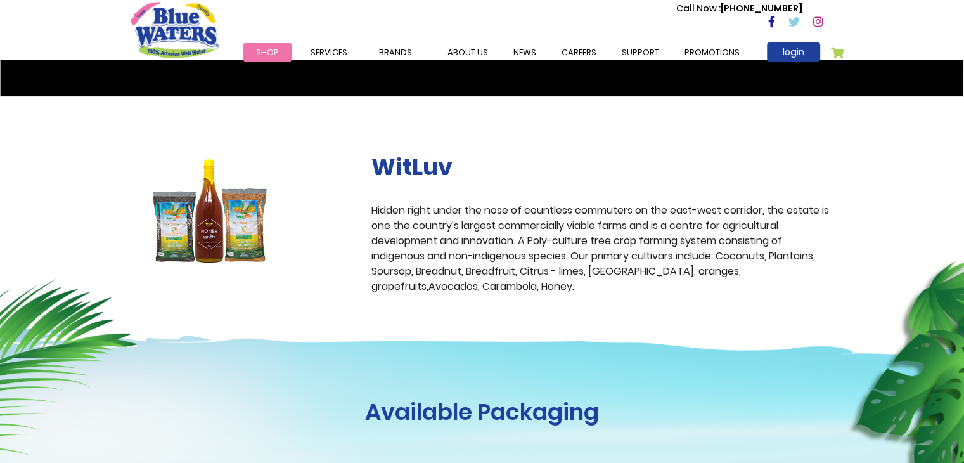 This screenshot has width=964, height=463. Describe the element at coordinates (699, 8) in the screenshot. I see `span: Call Now :` at that location.